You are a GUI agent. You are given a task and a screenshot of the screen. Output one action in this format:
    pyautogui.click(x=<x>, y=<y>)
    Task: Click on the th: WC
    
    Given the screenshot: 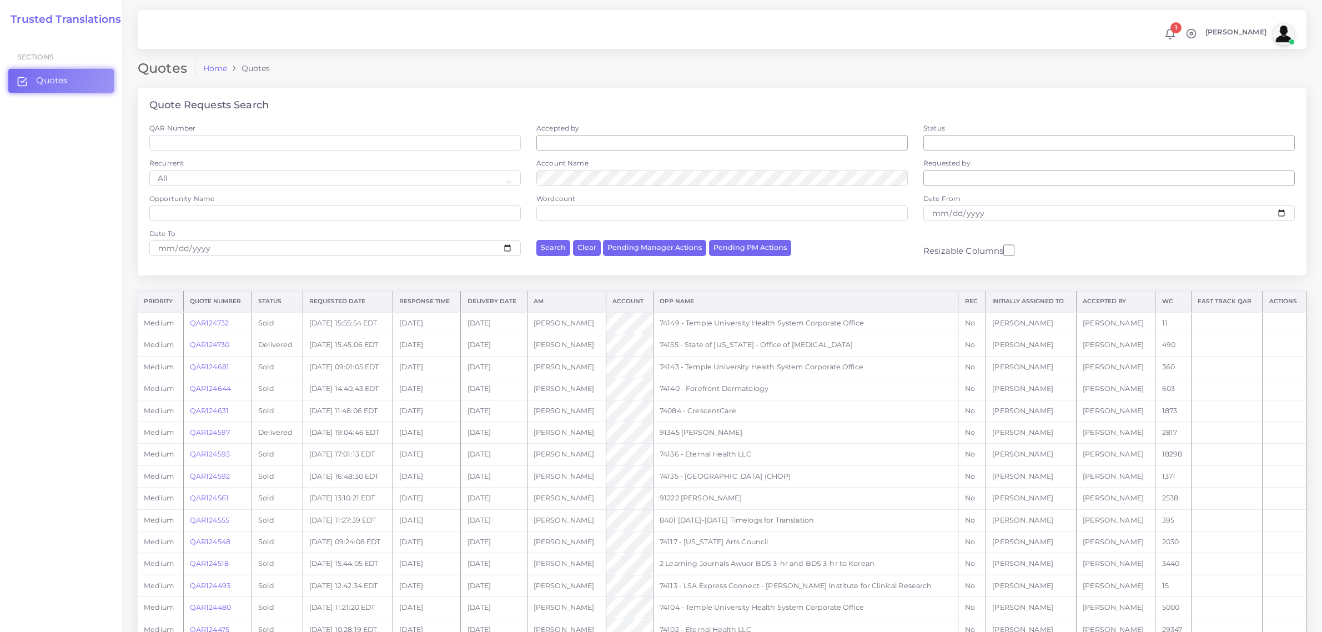 What is the action you would take?
    pyautogui.click(x=1174, y=302)
    